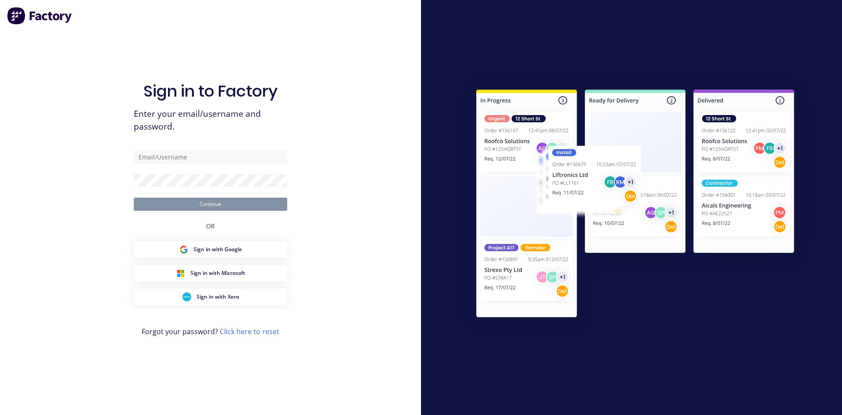 The height and width of the screenshot is (415, 842). Describe the element at coordinates (218, 297) in the screenshot. I see `span: Sign in with Xero` at that location.